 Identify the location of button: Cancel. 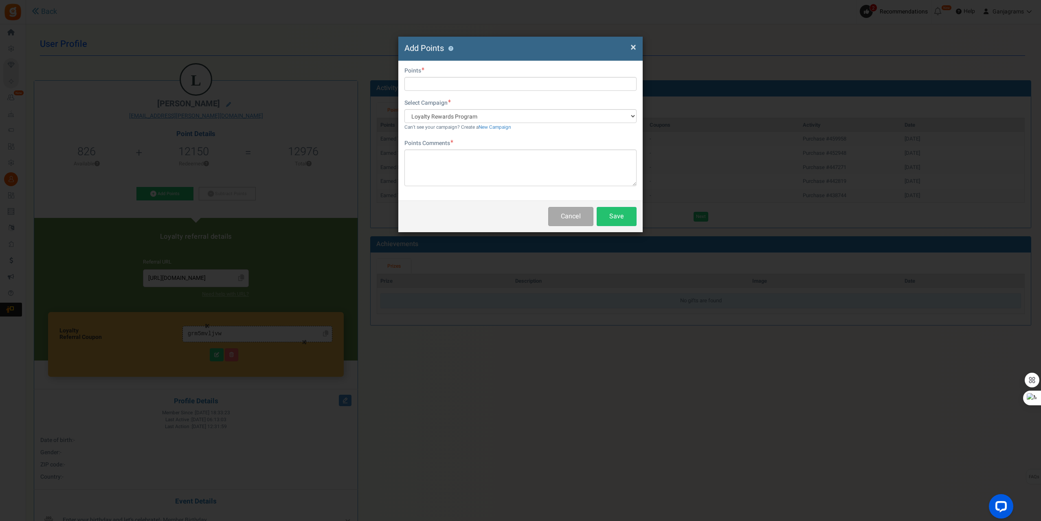
(571, 216).